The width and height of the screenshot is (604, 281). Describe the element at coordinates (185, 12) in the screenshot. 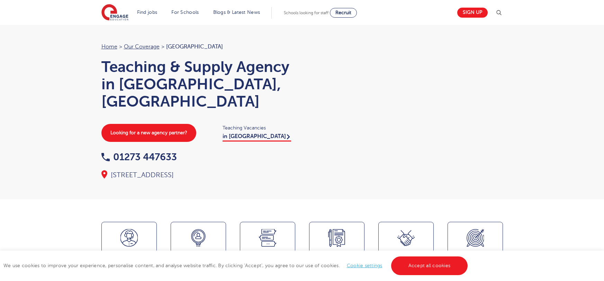

I see `a: For Schools` at that location.